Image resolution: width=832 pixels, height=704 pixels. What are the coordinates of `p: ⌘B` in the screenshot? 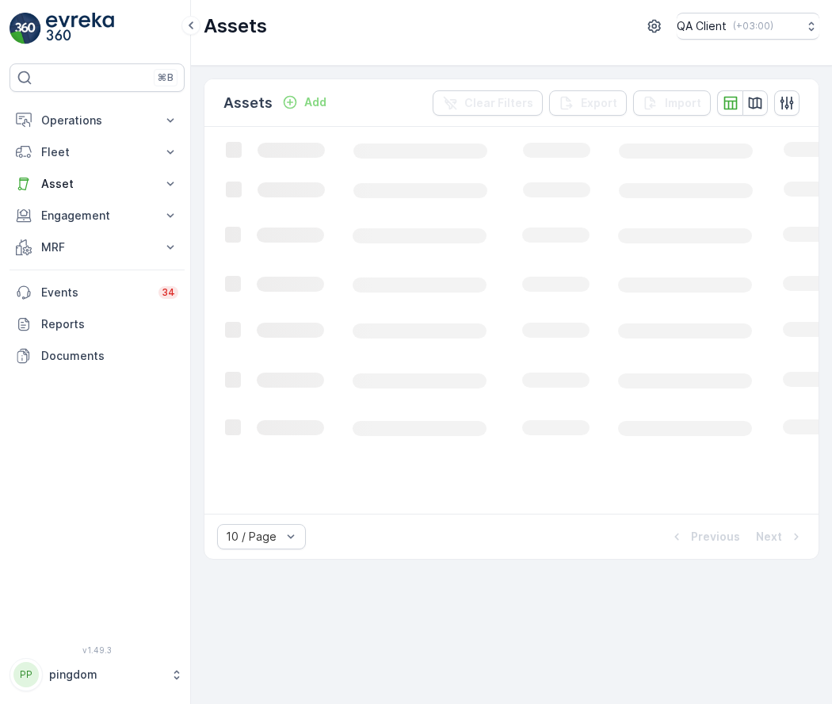 It's located at (166, 78).